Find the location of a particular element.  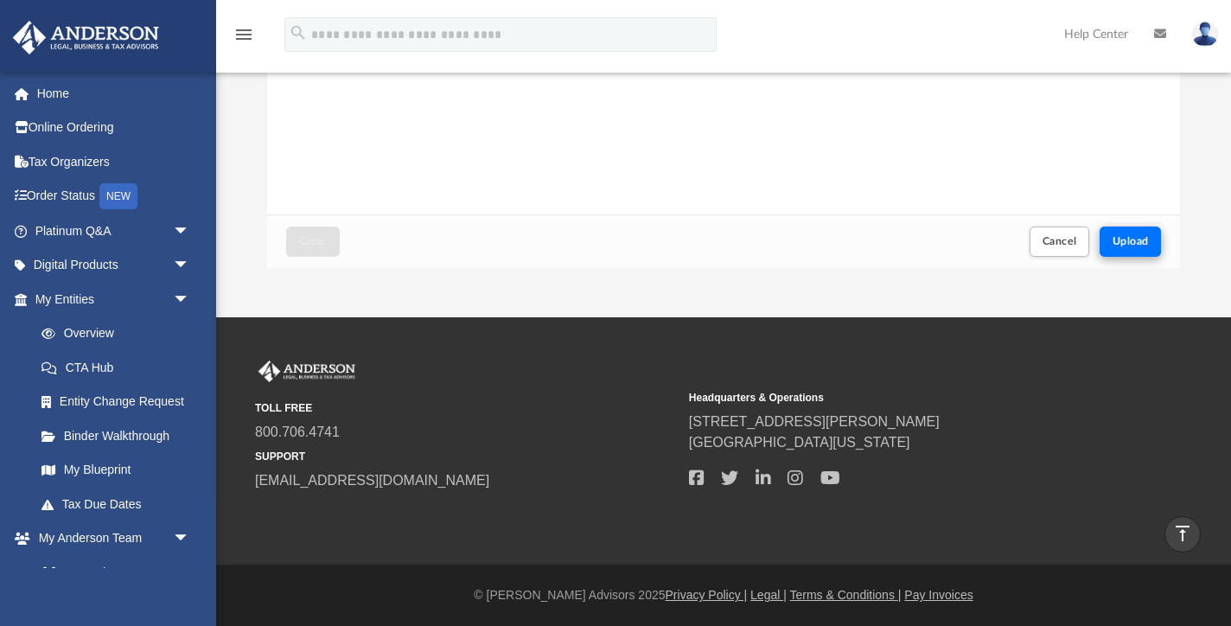

a: Online Ordering is located at coordinates (114, 128).